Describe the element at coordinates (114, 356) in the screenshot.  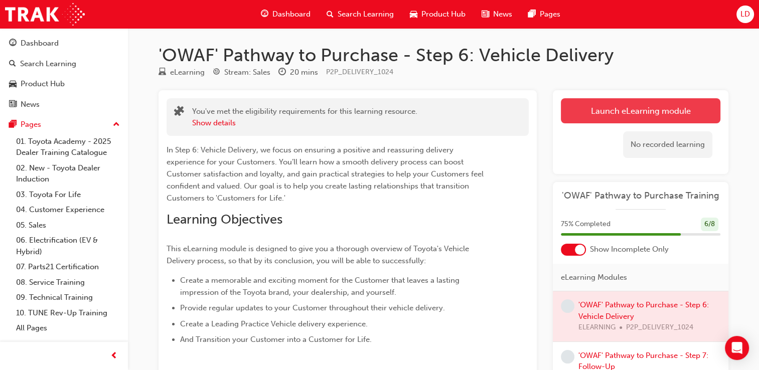
I see `span: prev-icon` at that location.